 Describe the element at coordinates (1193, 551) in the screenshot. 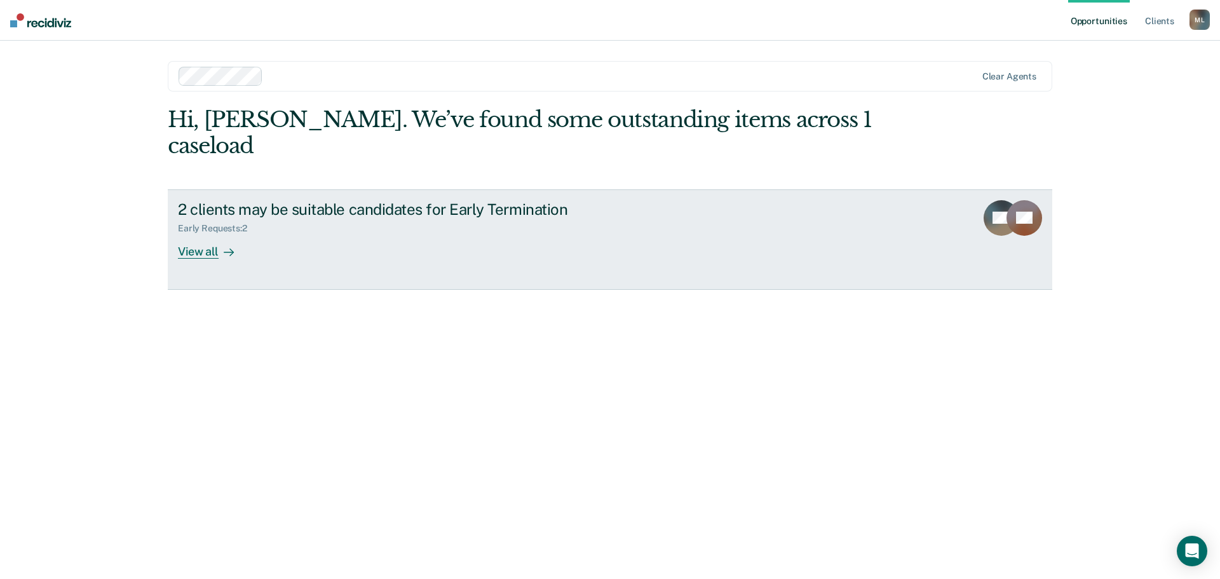

I see `div: Open Intercom Messenger` at that location.